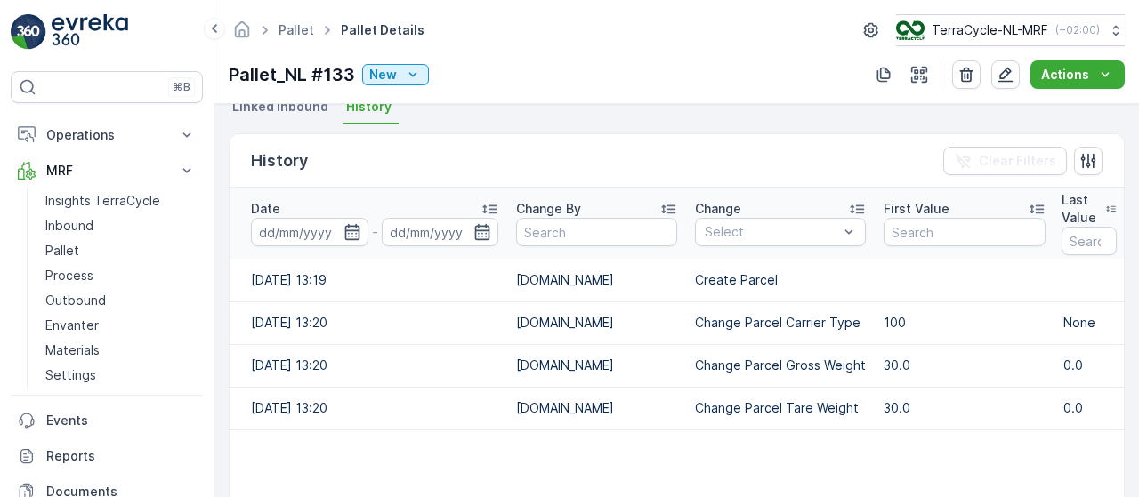 This screenshot has height=497, width=1139. Describe the element at coordinates (90, 32) in the screenshot. I see `img: logo_light-DOdMpM7g.png` at that location.